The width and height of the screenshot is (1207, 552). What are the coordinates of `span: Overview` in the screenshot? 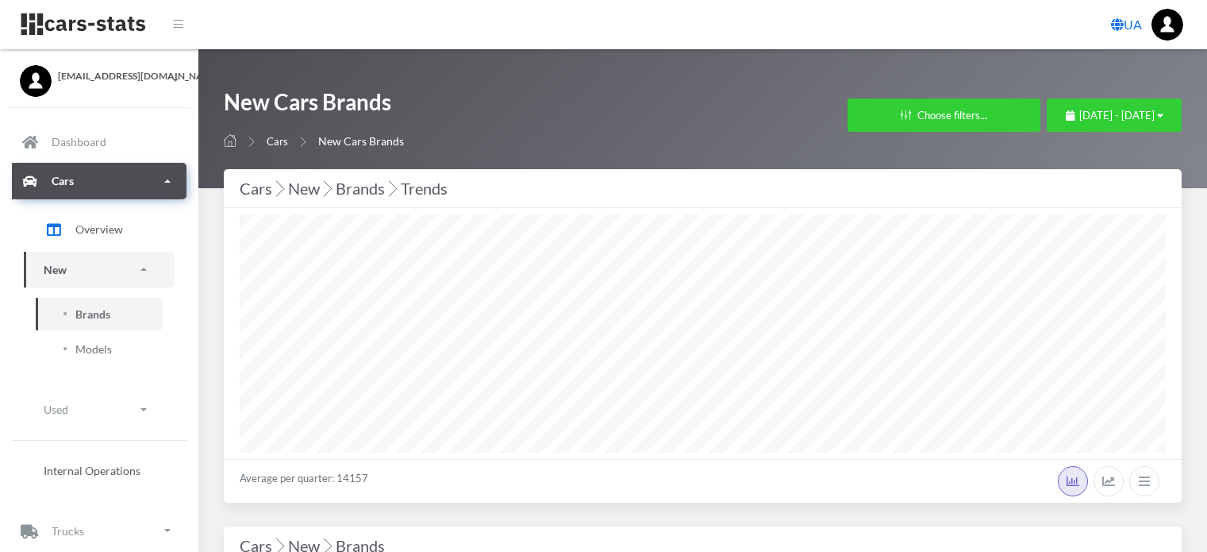 It's located at (99, 229).